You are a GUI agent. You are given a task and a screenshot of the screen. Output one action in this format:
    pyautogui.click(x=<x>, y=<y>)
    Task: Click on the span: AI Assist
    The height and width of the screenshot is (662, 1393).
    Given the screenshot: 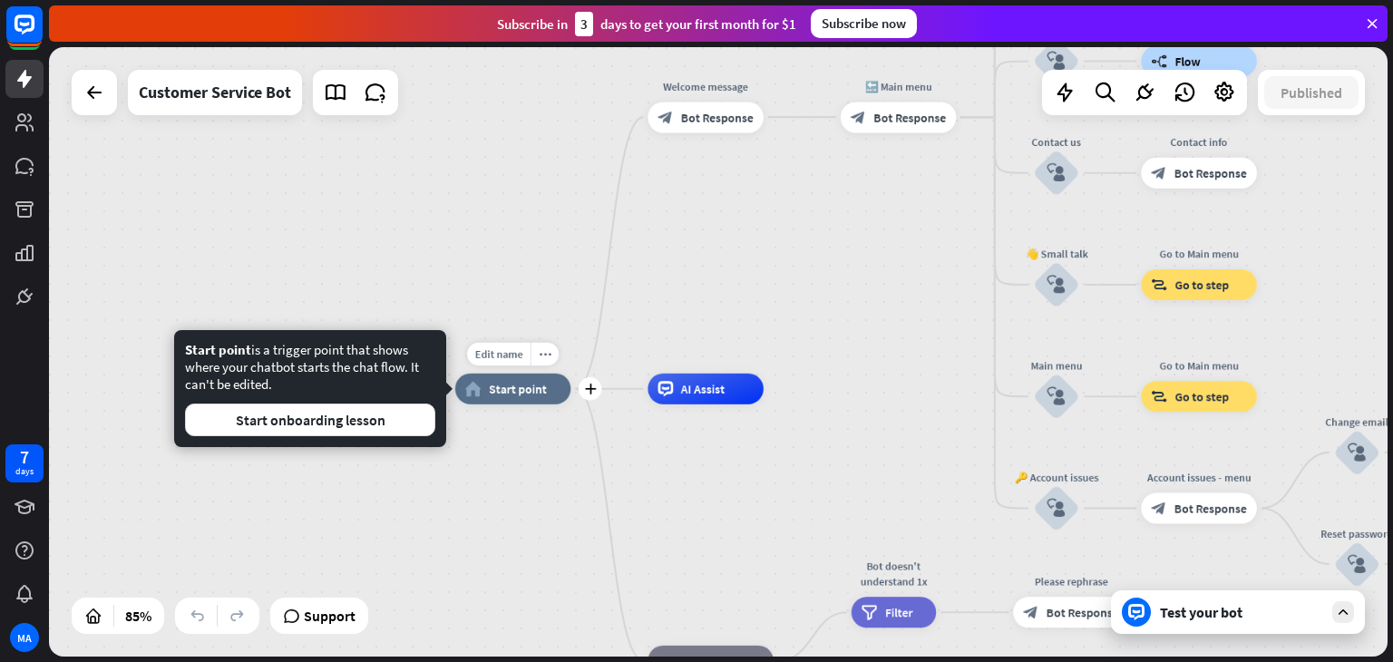 What is the action you would take?
    pyautogui.click(x=703, y=388)
    